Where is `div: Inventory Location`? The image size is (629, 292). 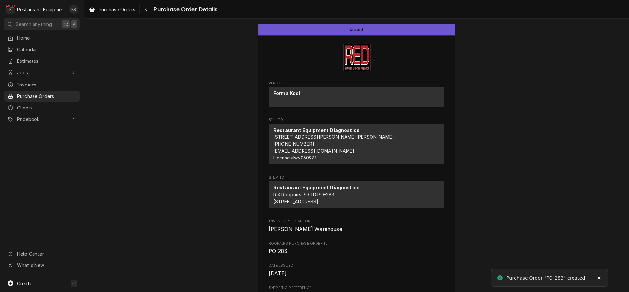
div: Inventory Location is located at coordinates (356, 225).